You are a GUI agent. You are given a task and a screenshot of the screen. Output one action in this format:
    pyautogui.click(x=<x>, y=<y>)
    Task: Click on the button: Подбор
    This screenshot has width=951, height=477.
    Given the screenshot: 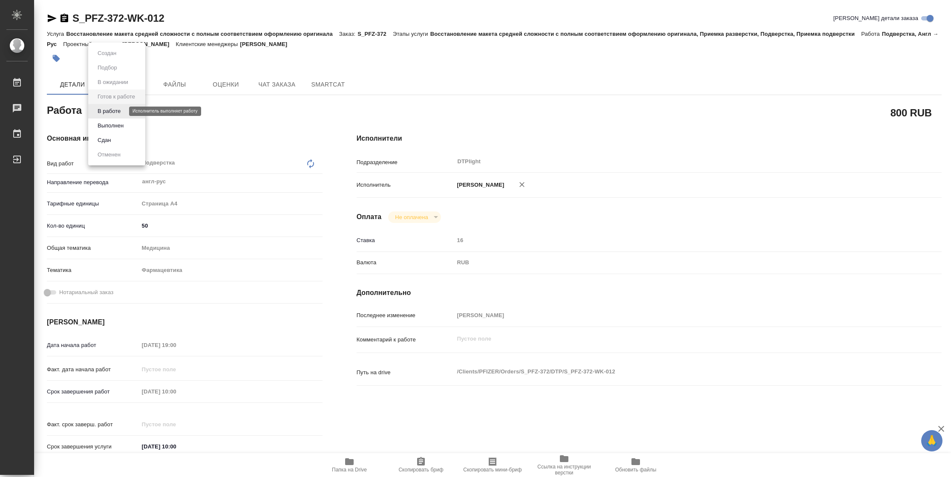 What is the action you would take?
    pyautogui.click(x=107, y=68)
    